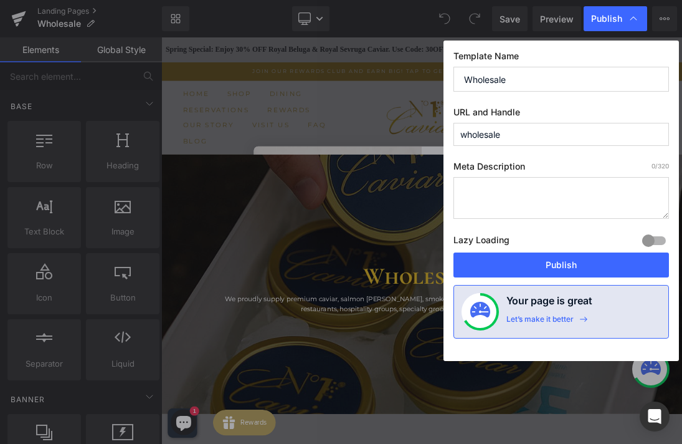 This screenshot has height=444, width=682. What do you see at coordinates (550, 304) in the screenshot?
I see `h4: Your page is great` at bounding box center [550, 304].